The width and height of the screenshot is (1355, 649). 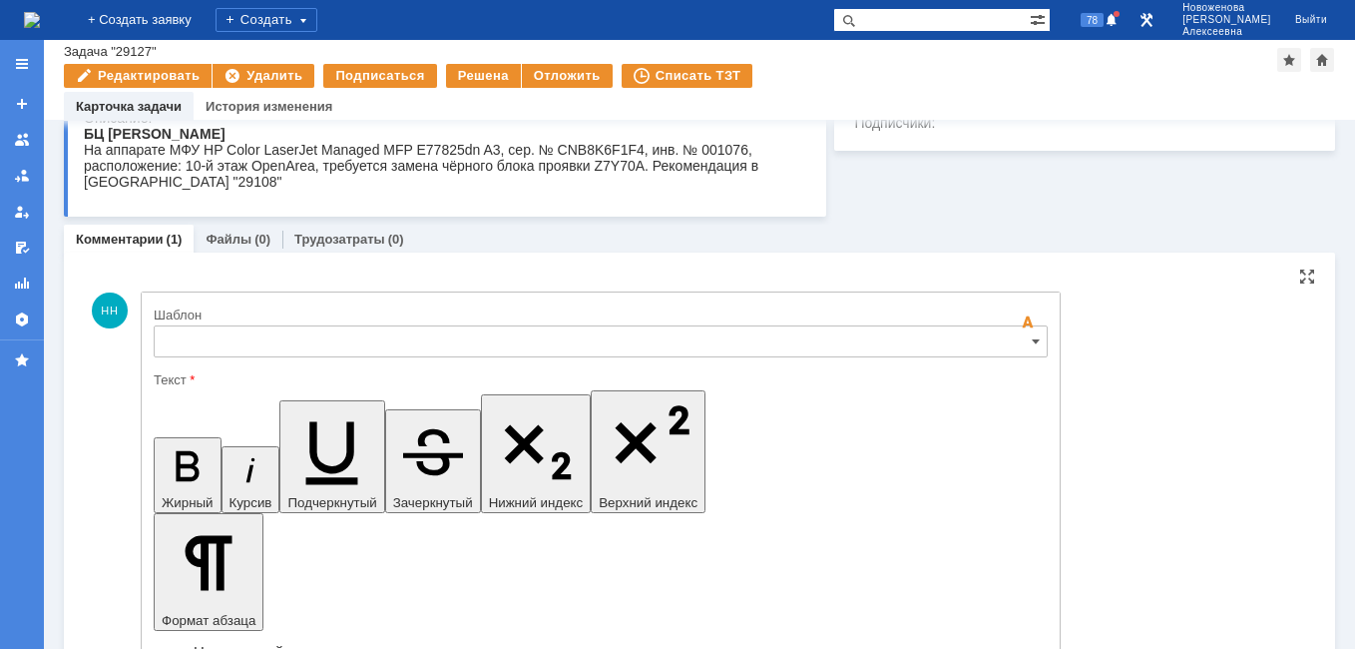 I want to click on span: Верхний индекс, so click(x=648, y=502).